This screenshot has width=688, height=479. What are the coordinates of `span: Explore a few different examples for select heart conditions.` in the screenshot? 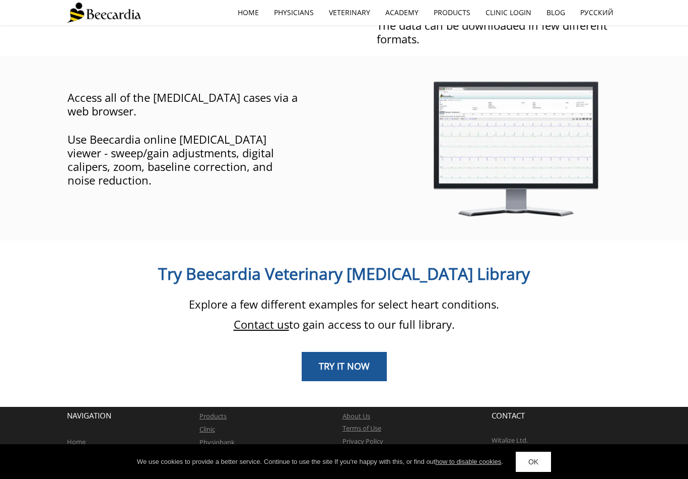 It's located at (344, 304).